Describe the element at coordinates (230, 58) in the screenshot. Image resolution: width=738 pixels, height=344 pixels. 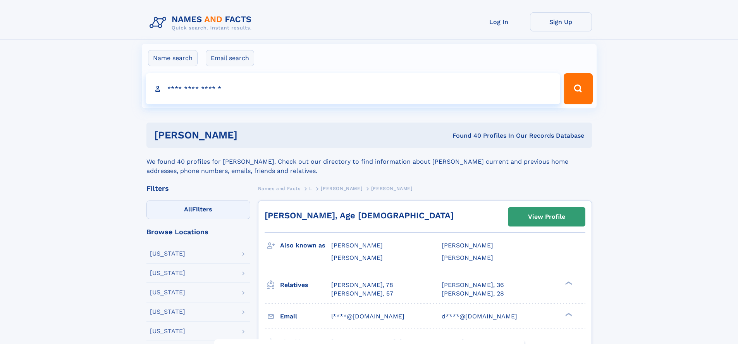
I see `label: Email search` at that location.